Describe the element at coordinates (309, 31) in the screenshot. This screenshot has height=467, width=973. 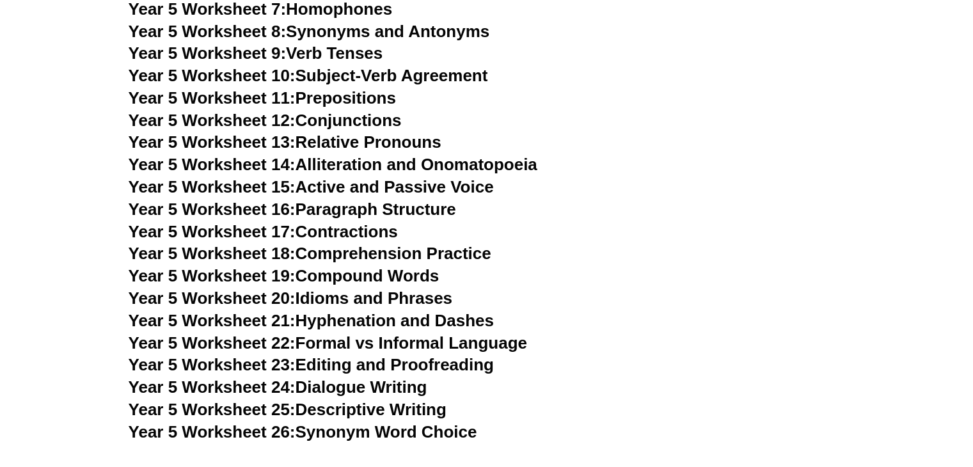
I see `a: Year 5 Worksheet 8:Synonyms and Antonyms` at that location.